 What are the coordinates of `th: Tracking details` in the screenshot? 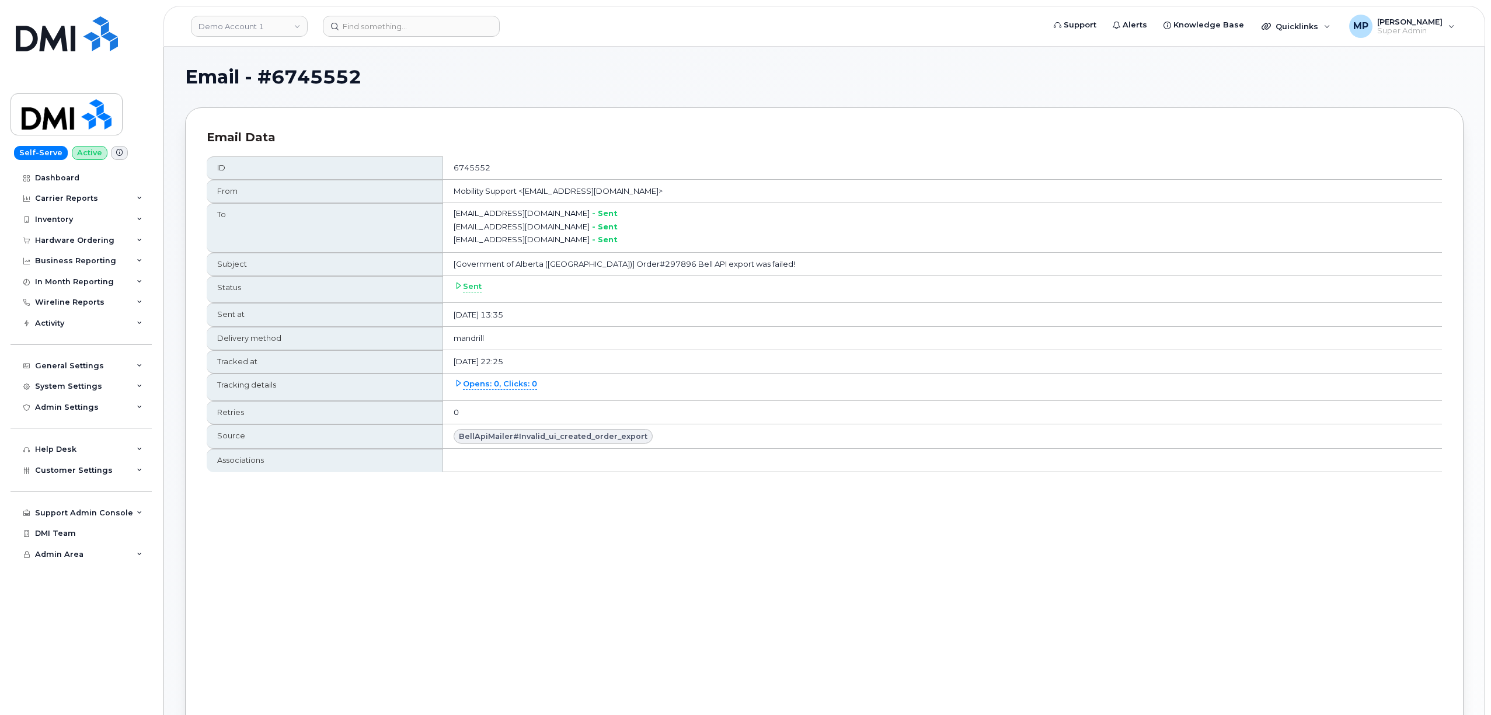 It's located at (325, 387).